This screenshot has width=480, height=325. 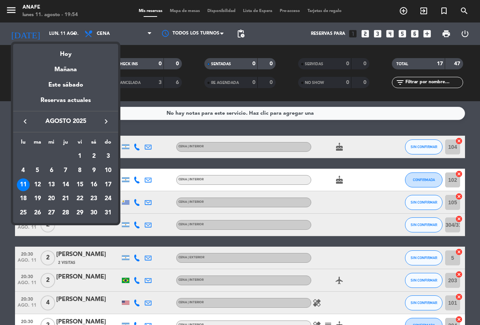 What do you see at coordinates (108, 199) in the screenshot?
I see `div: 24` at bounding box center [108, 199].